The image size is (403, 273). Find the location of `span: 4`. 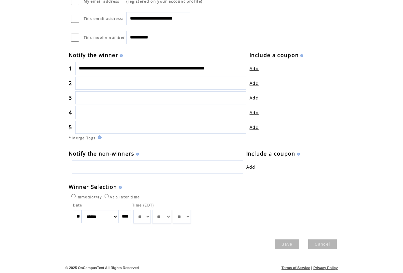

span: 4 is located at coordinates (70, 112).